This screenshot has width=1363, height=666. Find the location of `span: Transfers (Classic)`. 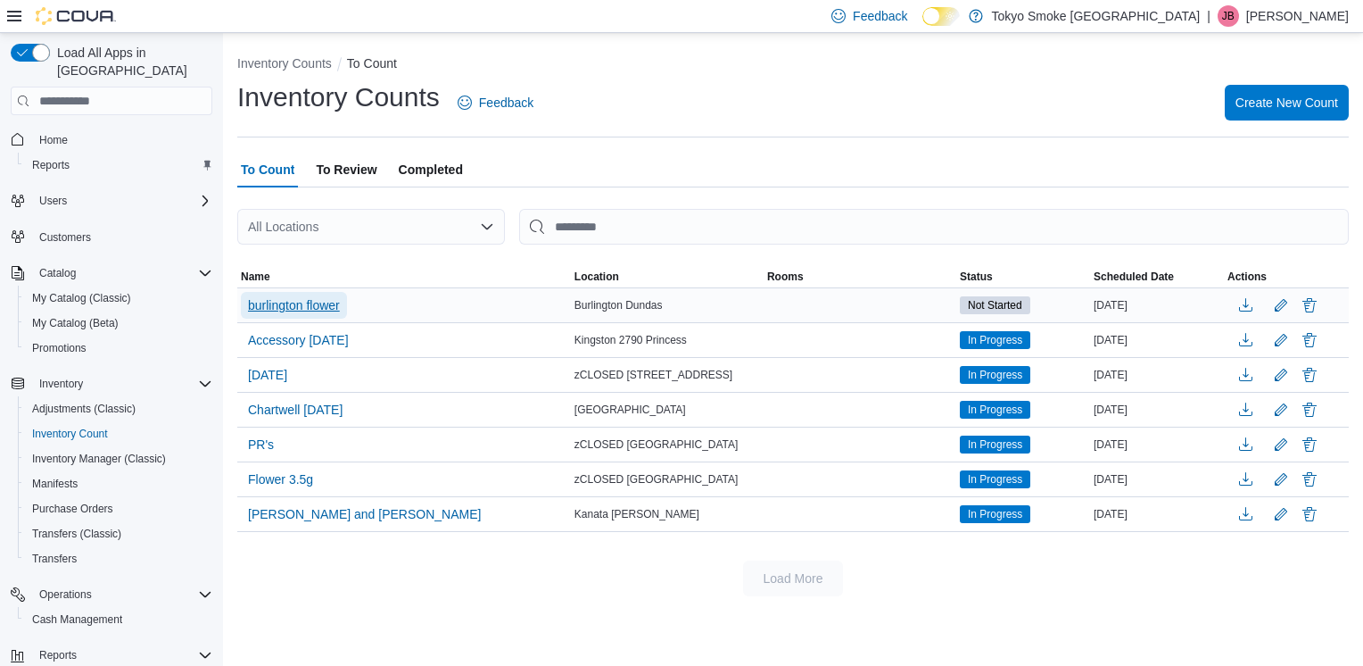

span: Transfers (Classic) is located at coordinates (119, 534).